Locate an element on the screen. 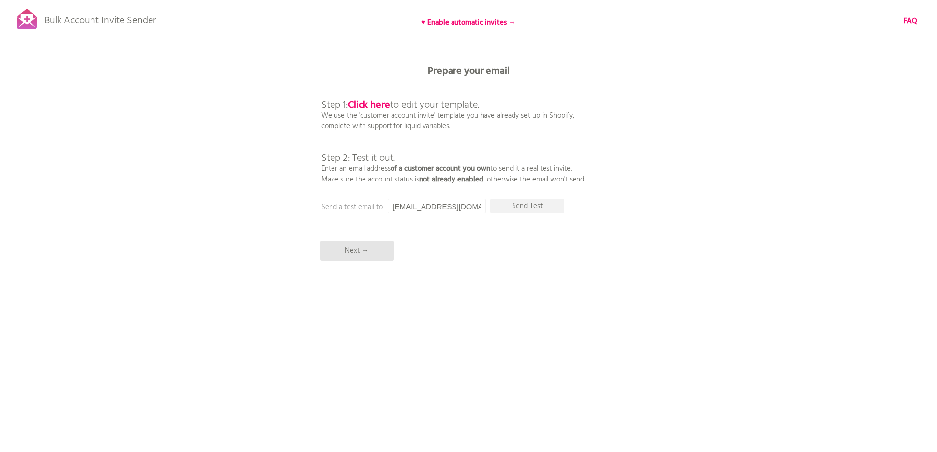 This screenshot has width=937, height=452. b: FAQ is located at coordinates (910, 21).